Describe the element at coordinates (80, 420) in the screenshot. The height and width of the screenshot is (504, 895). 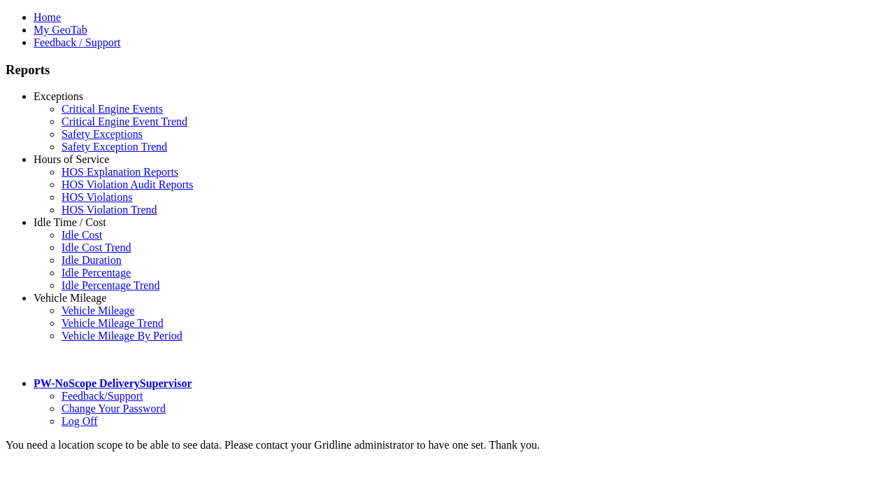
I see `a: Log Off` at that location.